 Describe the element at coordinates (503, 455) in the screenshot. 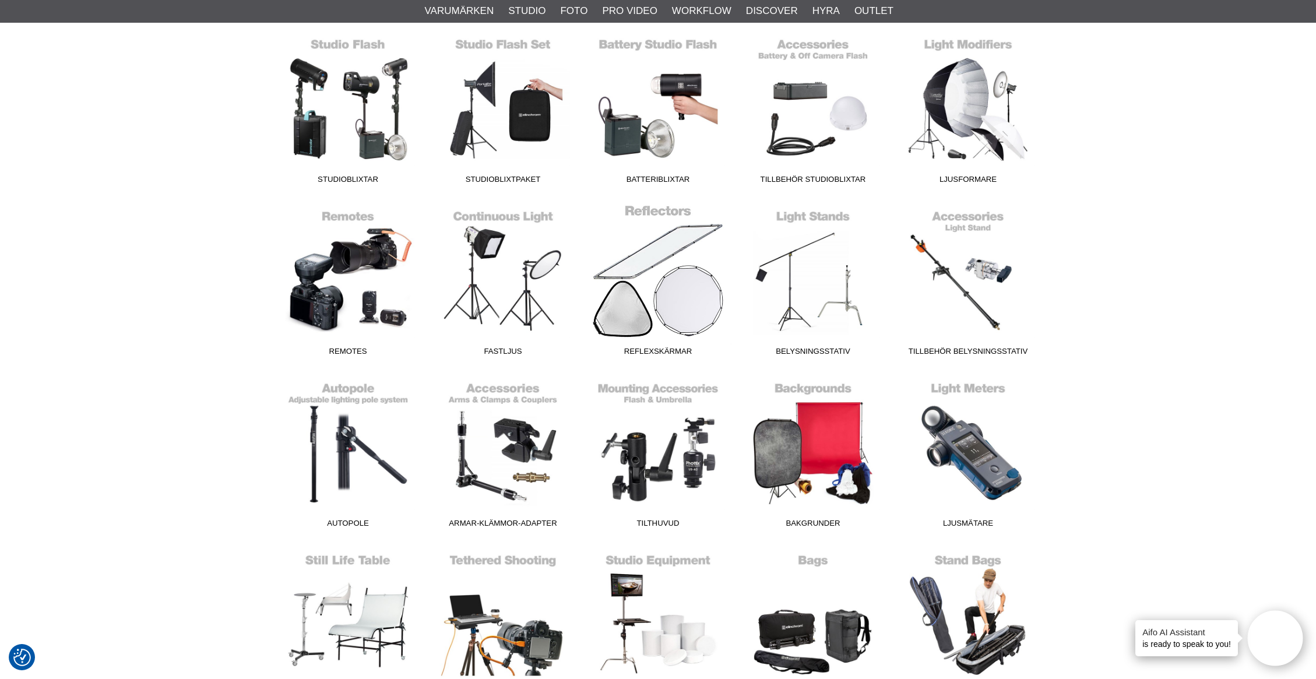

I see `a: Armar-Klämmor-Adapter` at that location.